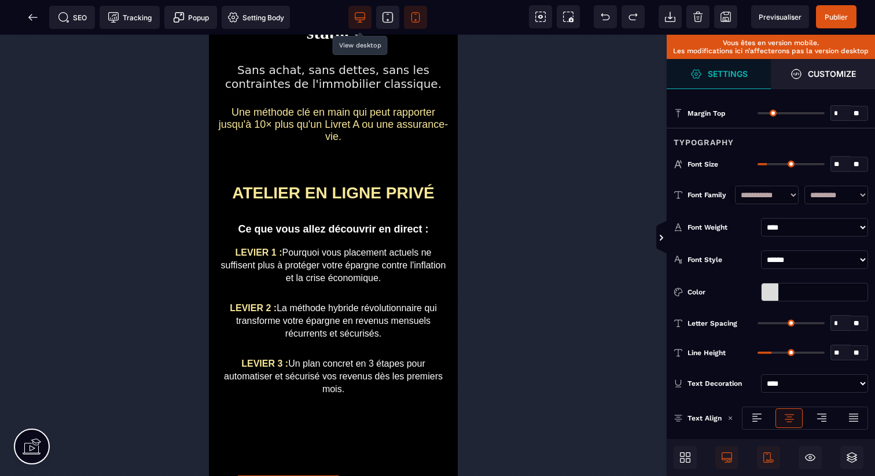 The height and width of the screenshot is (476, 875). I want to click on span: Desktop Only, so click(727, 458).